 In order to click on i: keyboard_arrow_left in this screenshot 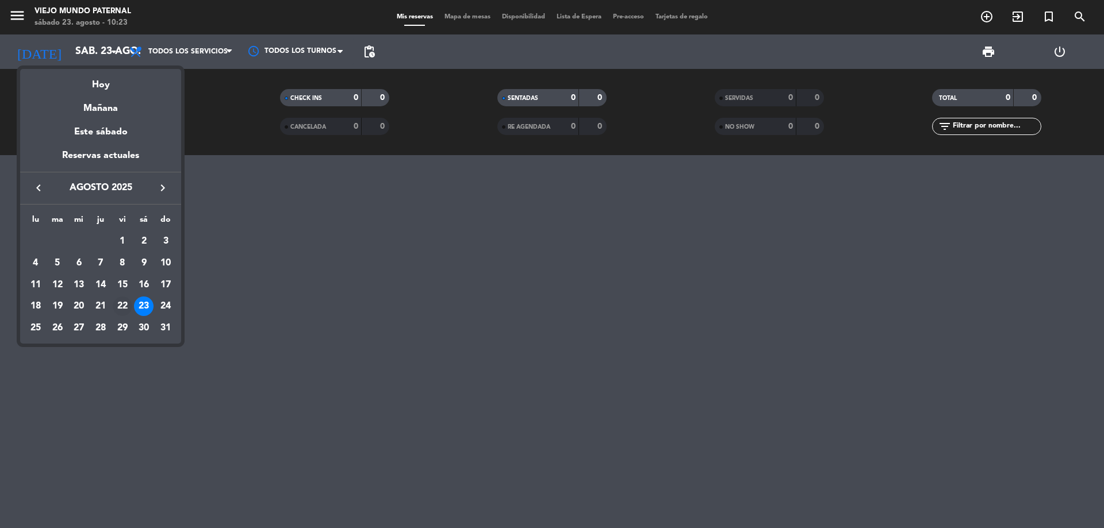, I will do `click(39, 188)`.